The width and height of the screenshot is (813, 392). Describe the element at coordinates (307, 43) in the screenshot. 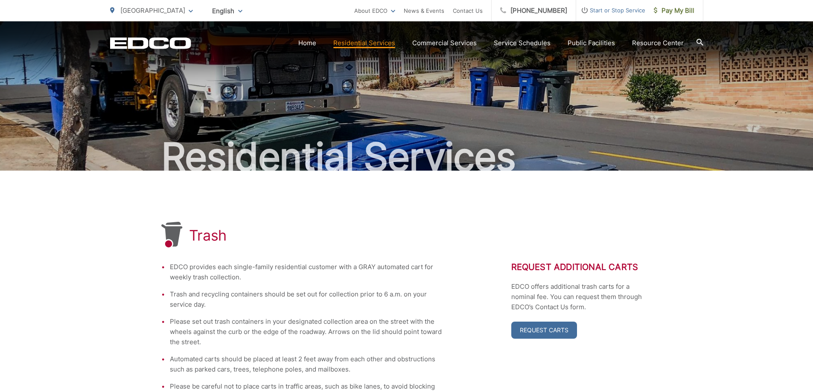

I see `a: Home` at that location.